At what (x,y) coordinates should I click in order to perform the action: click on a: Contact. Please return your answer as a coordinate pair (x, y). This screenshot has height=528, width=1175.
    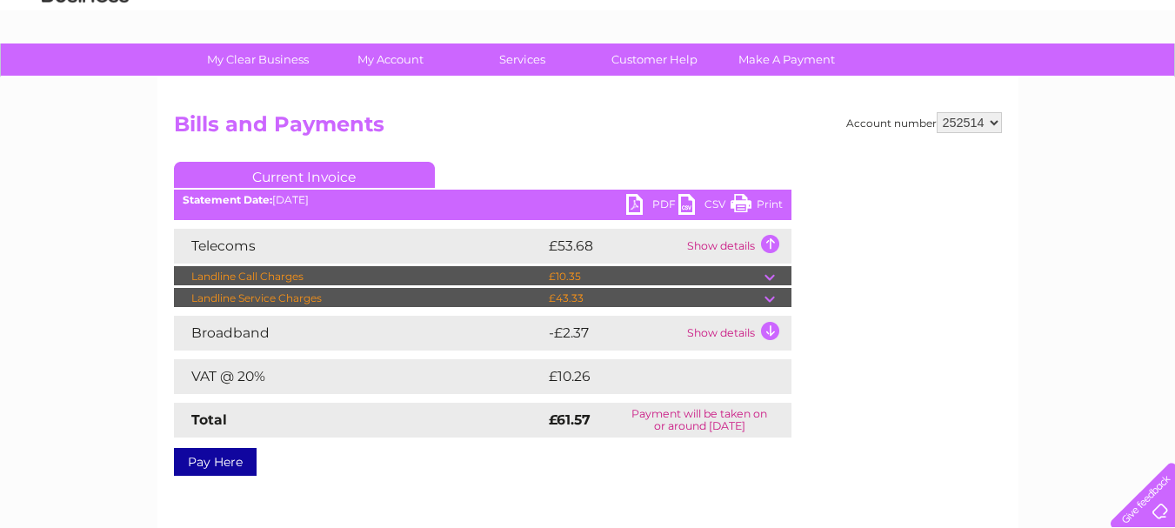
    Looking at the image, I should click on (1080, 80).